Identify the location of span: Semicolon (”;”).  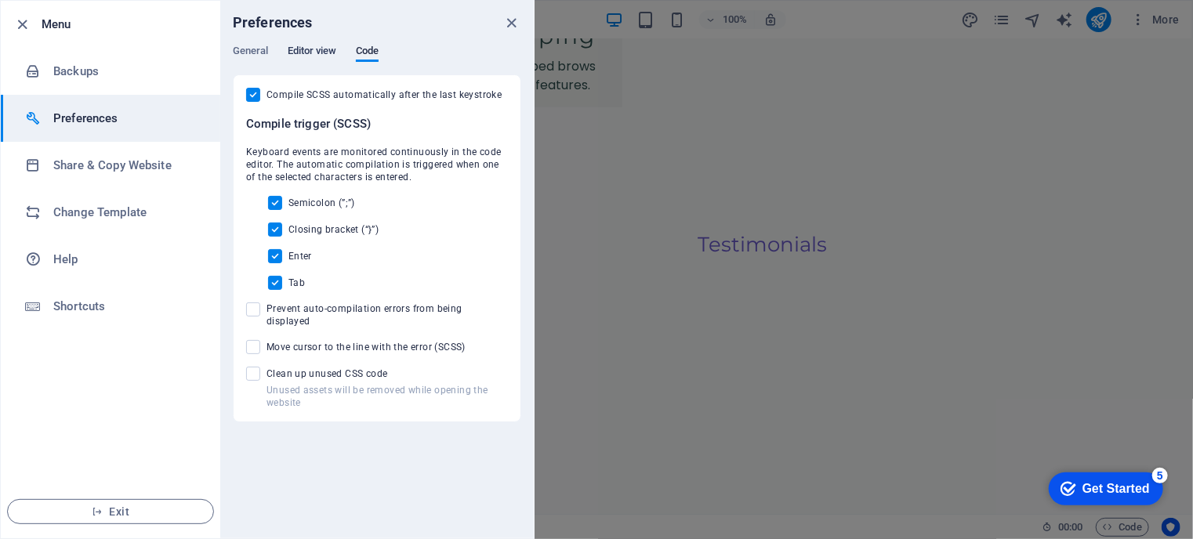
(321, 203).